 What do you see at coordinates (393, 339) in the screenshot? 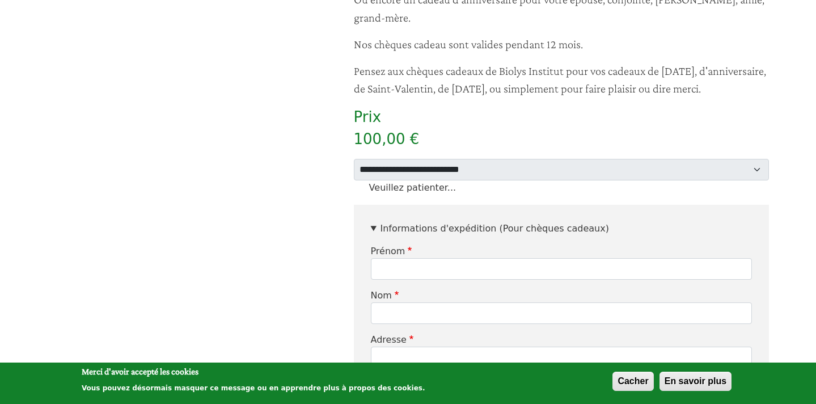
I see `label: Adresse` at bounding box center [393, 339].